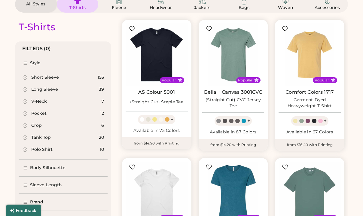  Describe the element at coordinates (310, 132) in the screenshot. I see `div: Available in 67 Colors` at that location.